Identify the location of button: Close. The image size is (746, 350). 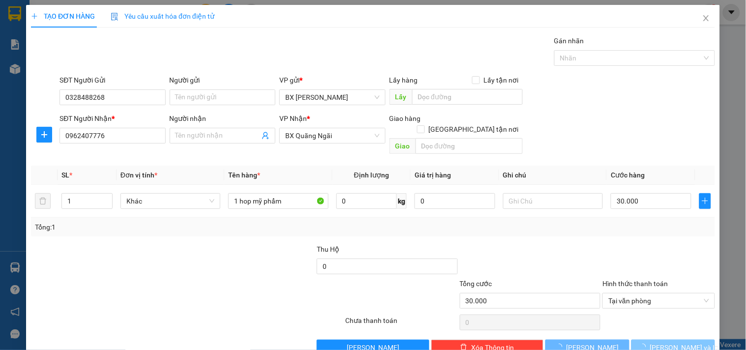
(706, 19).